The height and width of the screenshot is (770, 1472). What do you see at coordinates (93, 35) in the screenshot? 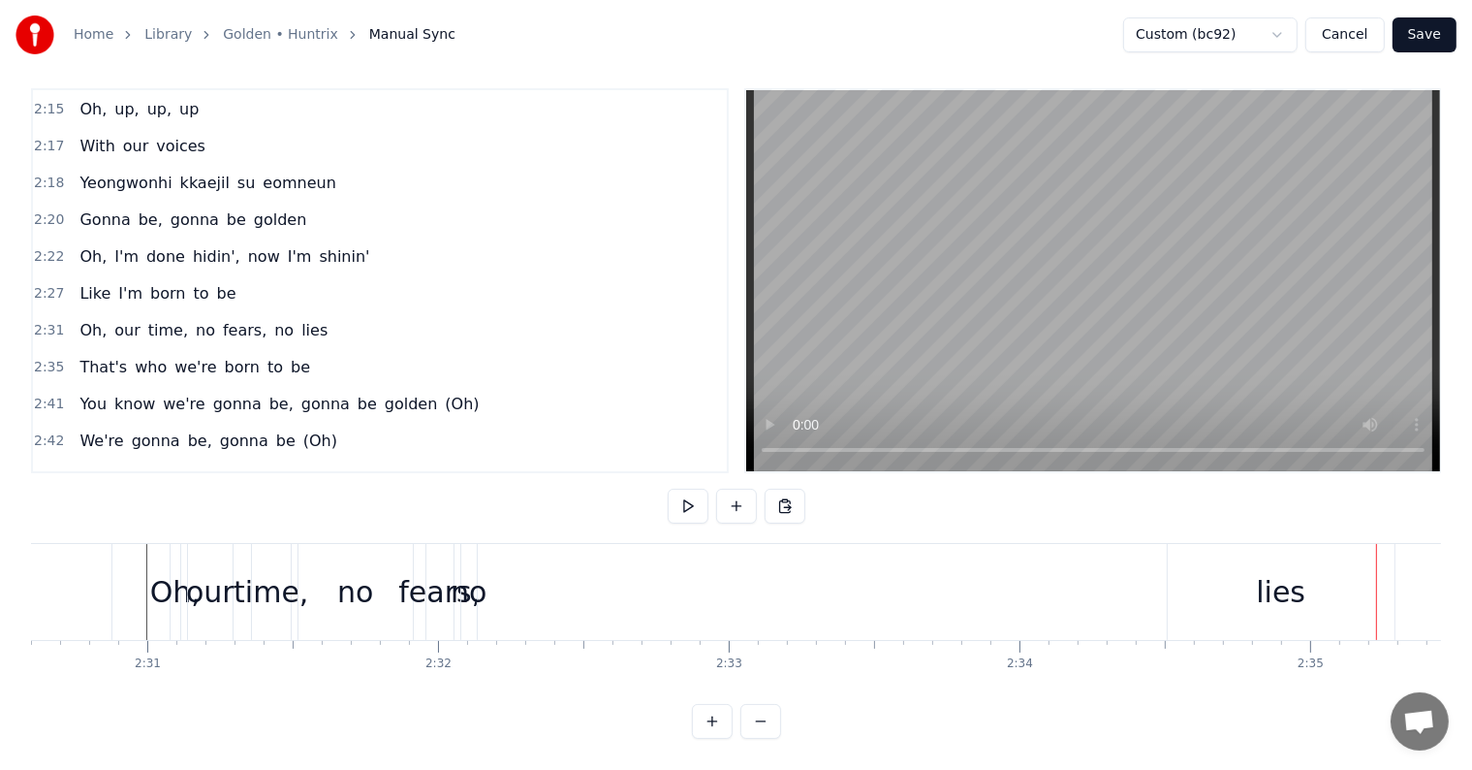
I see `a: Home` at bounding box center [93, 35].